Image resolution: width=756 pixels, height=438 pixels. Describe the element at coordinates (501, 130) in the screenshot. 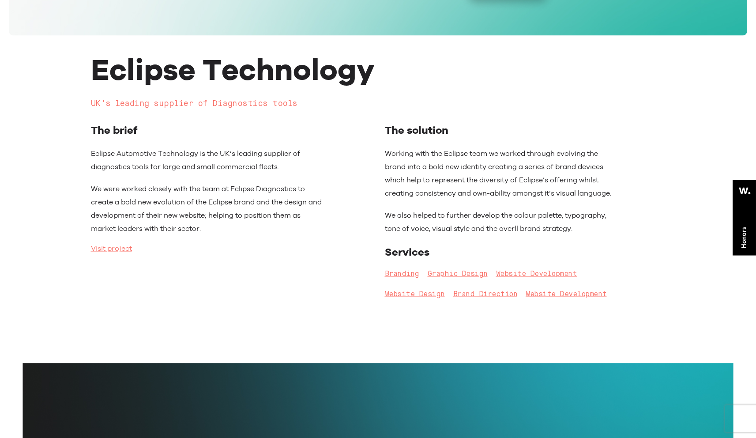

I see `h4: The solution` at that location.